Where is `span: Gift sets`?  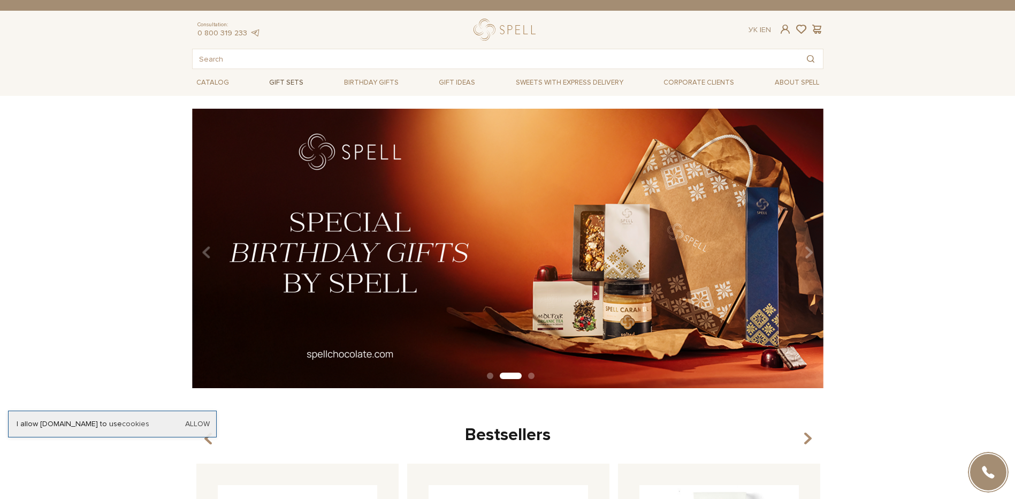
span: Gift sets is located at coordinates (286, 82).